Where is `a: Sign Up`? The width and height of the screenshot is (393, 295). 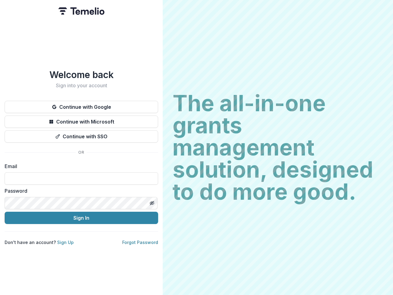 a: Sign Up is located at coordinates (65, 242).